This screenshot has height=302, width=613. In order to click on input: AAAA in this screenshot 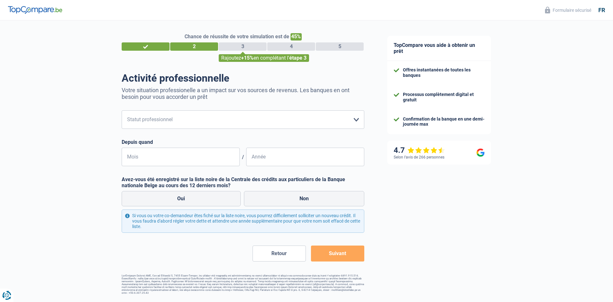, I will do `click(305, 157)`.